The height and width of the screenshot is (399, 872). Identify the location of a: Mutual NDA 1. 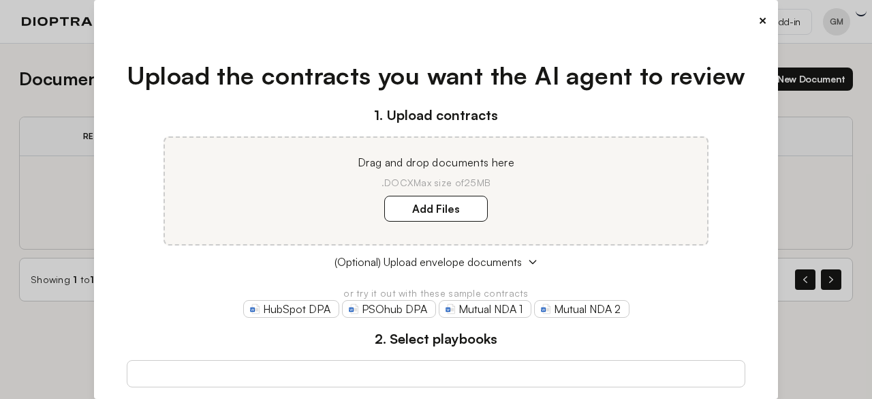
(485, 309).